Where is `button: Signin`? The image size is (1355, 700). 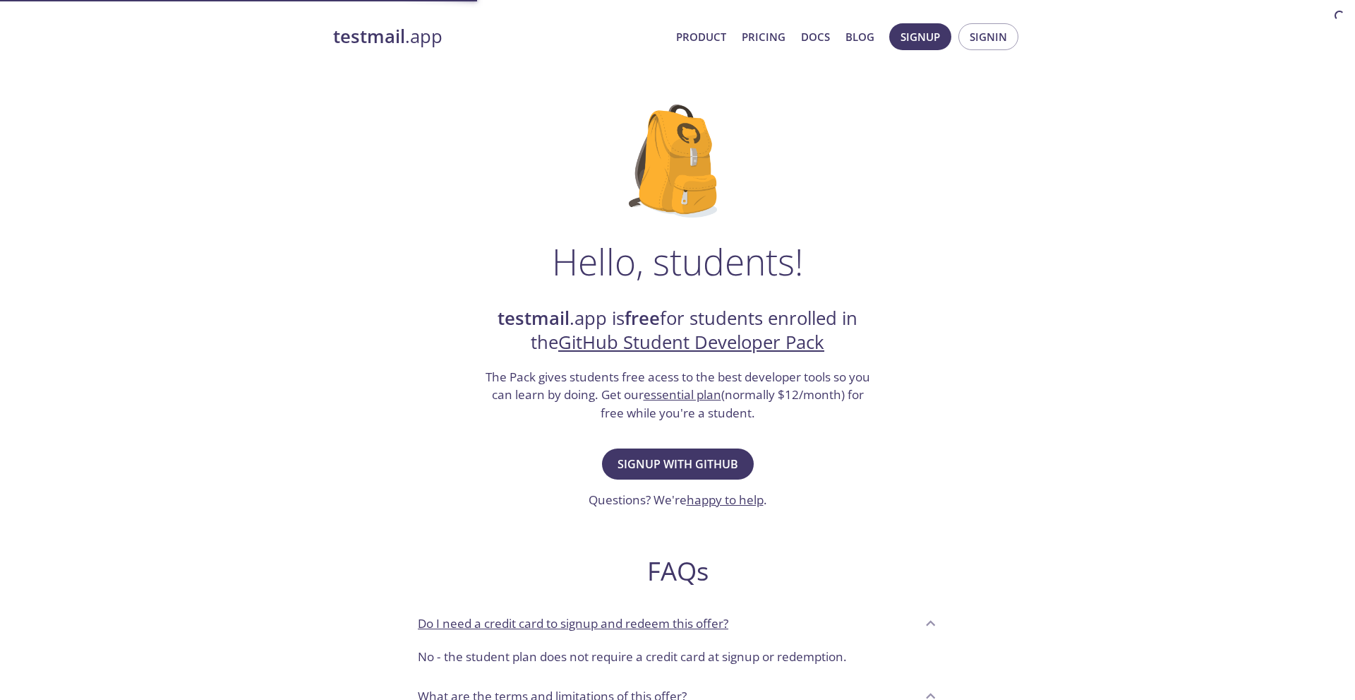 button: Signin is located at coordinates (988, 37).